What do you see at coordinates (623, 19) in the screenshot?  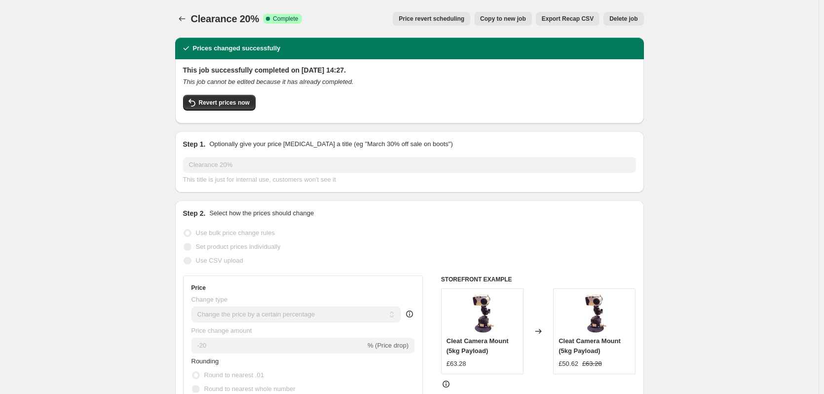 I see `button: Delete job` at bounding box center [623, 19].